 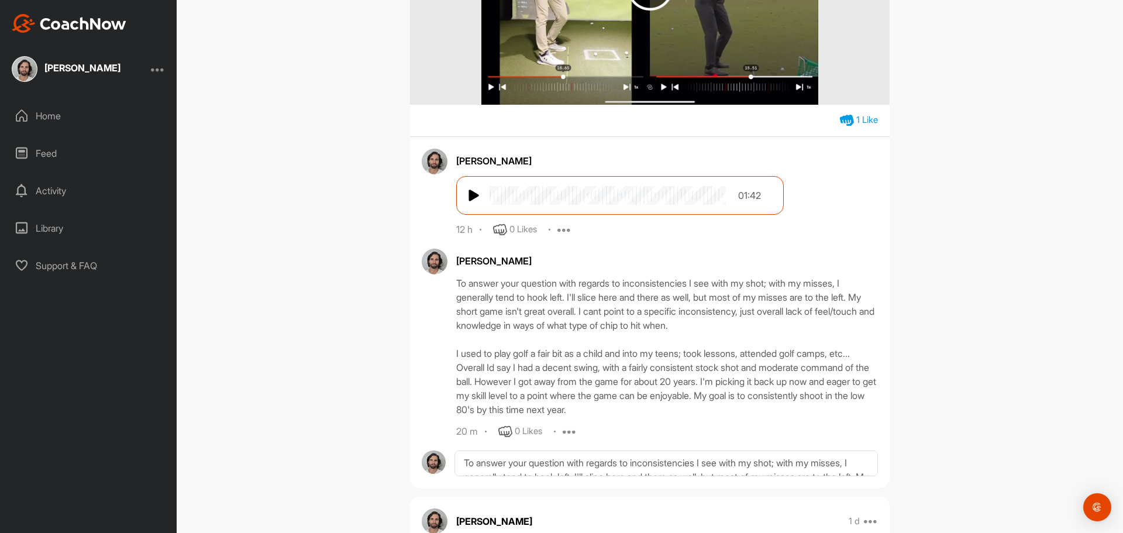 What do you see at coordinates (89, 153) in the screenshot?
I see `div: Feed` at bounding box center [89, 153].